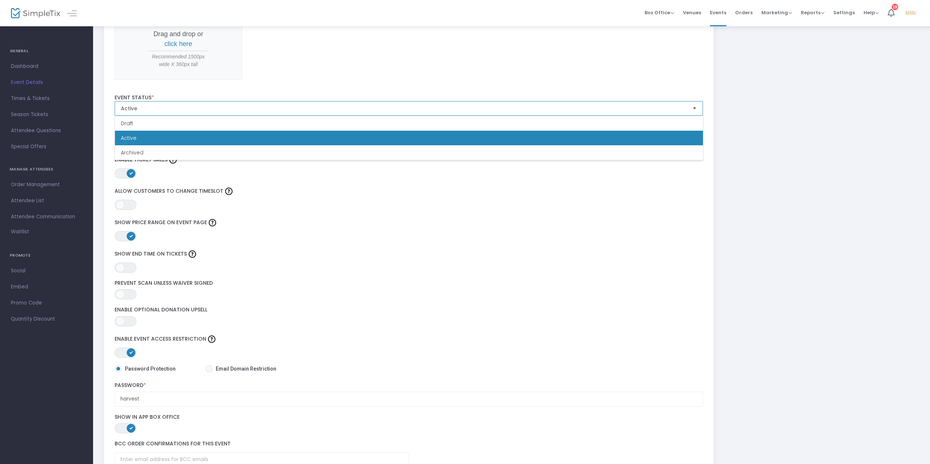 This screenshot has height=464, width=930. Describe the element at coordinates (409, 417) in the screenshot. I see `label: Show in App Box Office` at that location.